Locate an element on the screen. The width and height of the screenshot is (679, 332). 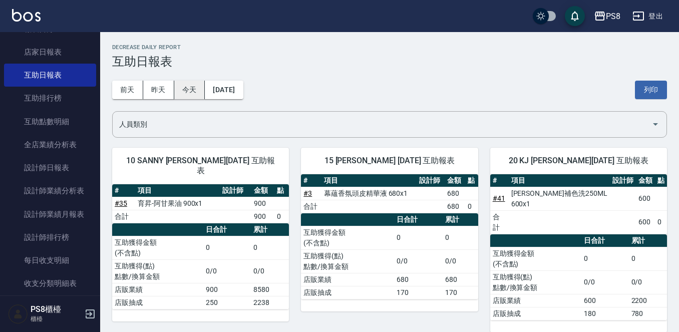
td: 幕蘊香氛頭皮精華液 680x1 is located at coordinates (369, 193).